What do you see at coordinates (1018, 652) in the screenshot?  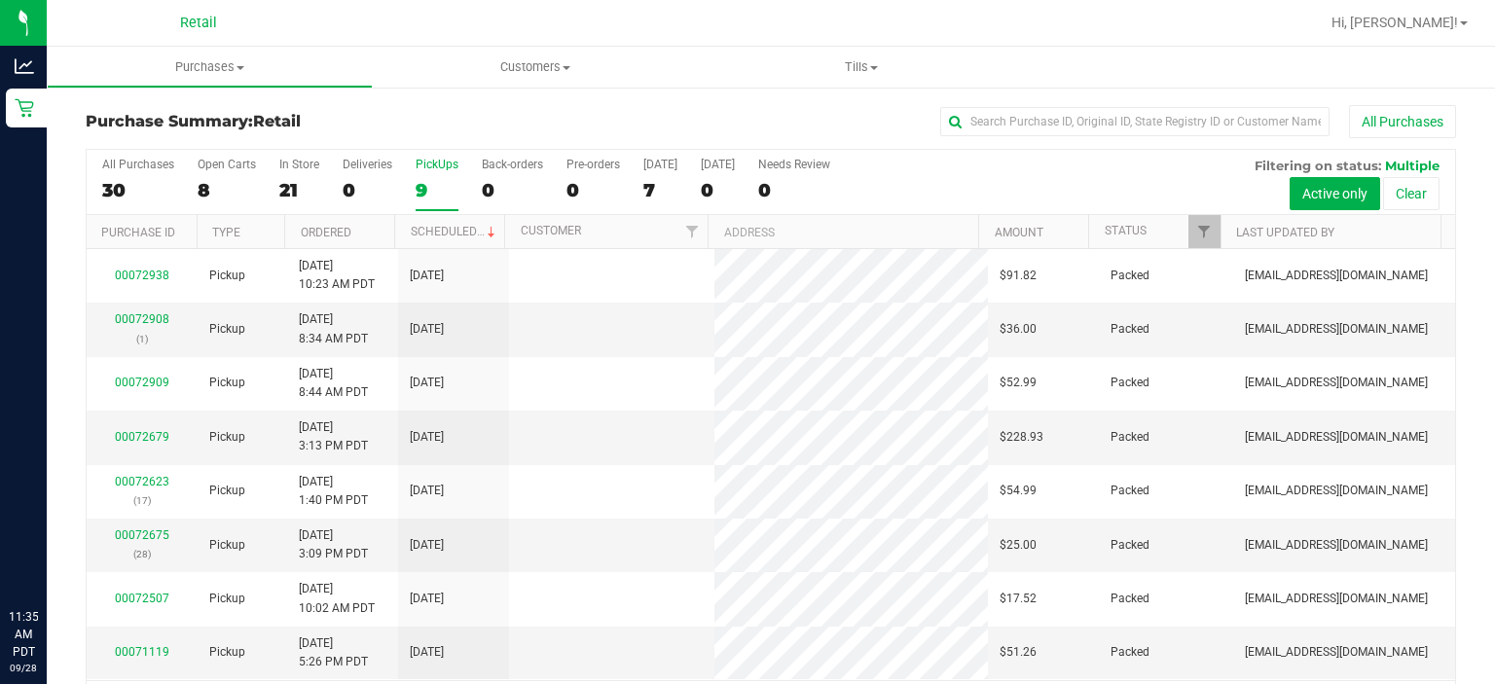 I see `span: $51.26` at bounding box center [1018, 652].